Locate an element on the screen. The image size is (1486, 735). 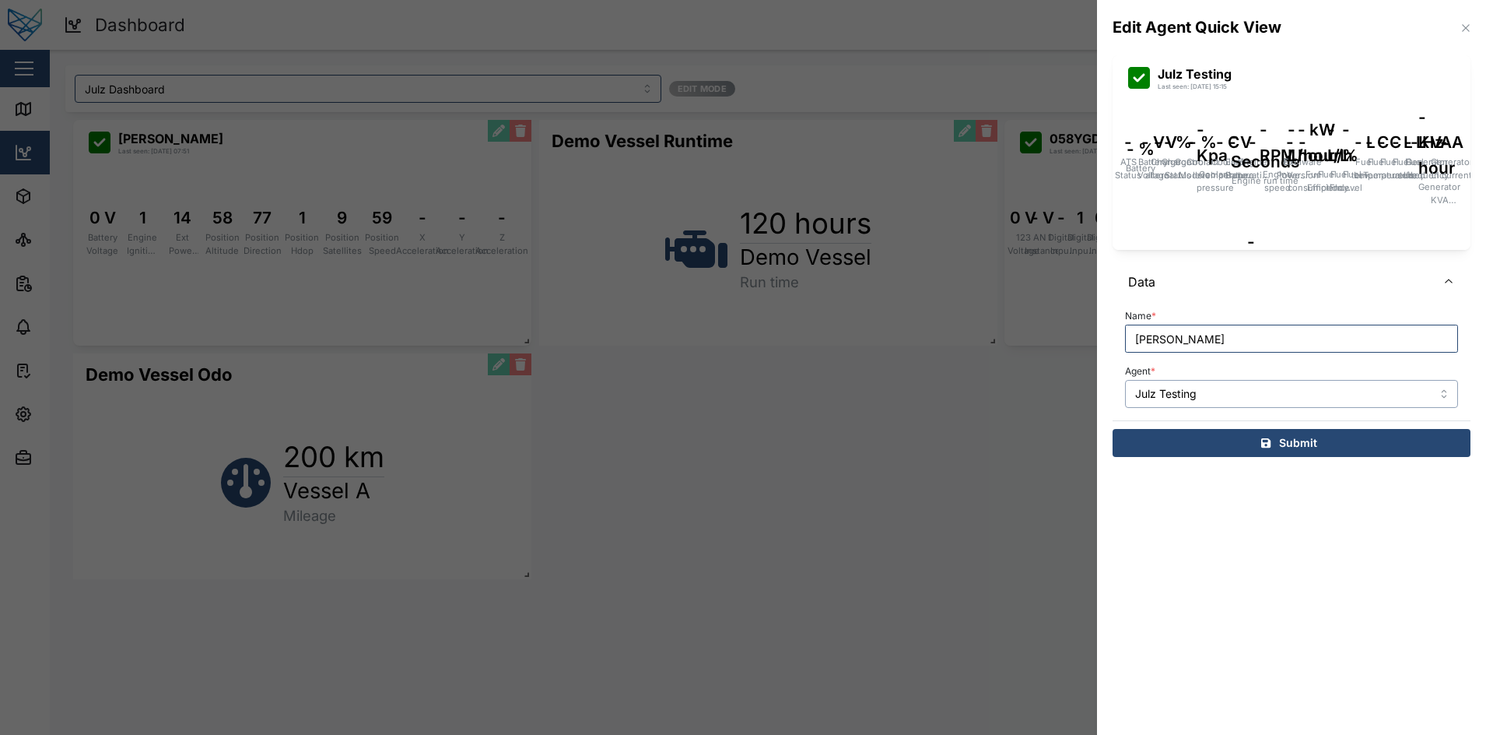
button: Data is located at coordinates (1292, 282).